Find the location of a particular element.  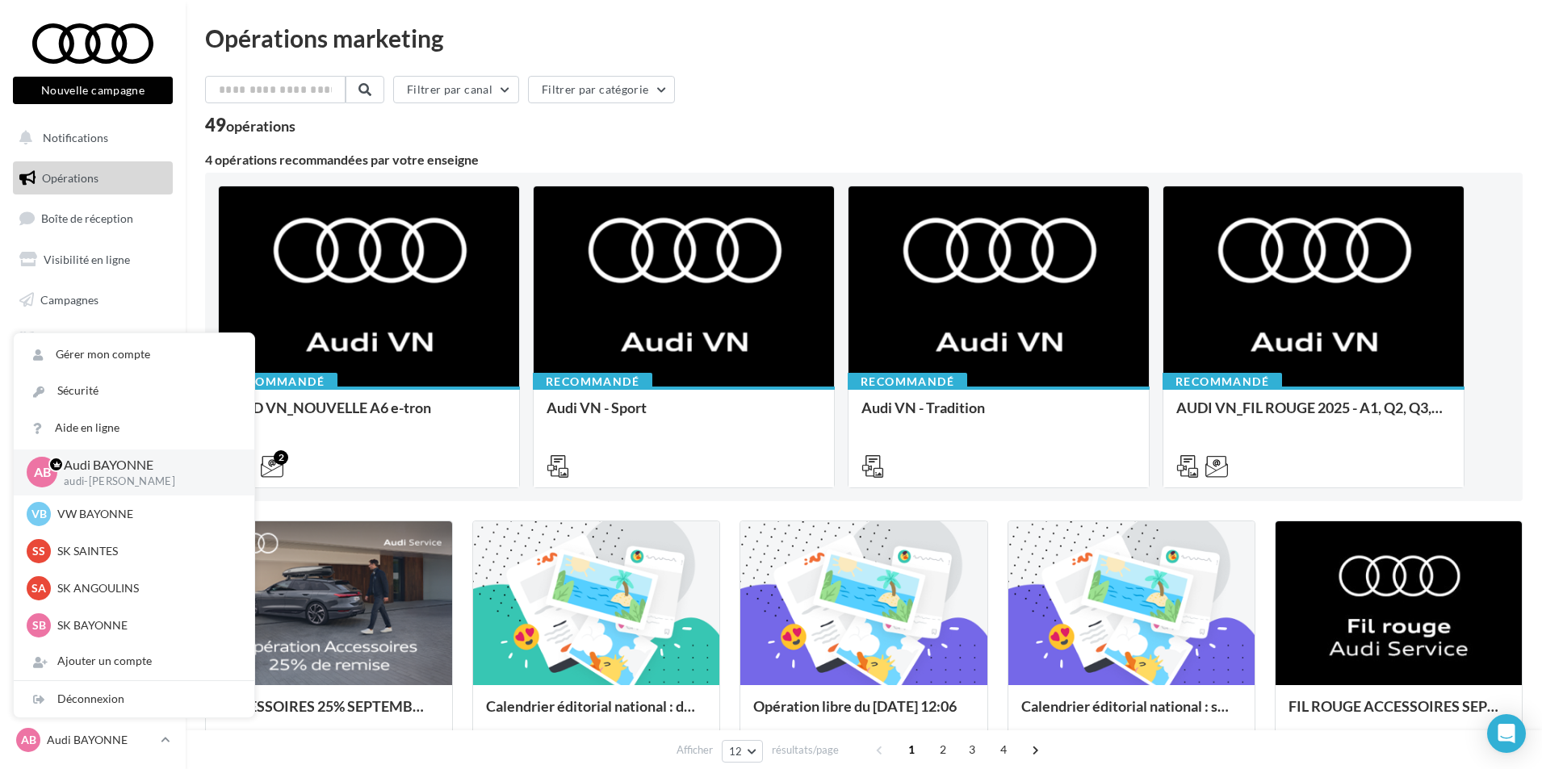

a: AB Audi BAYONNE is located at coordinates (93, 740).